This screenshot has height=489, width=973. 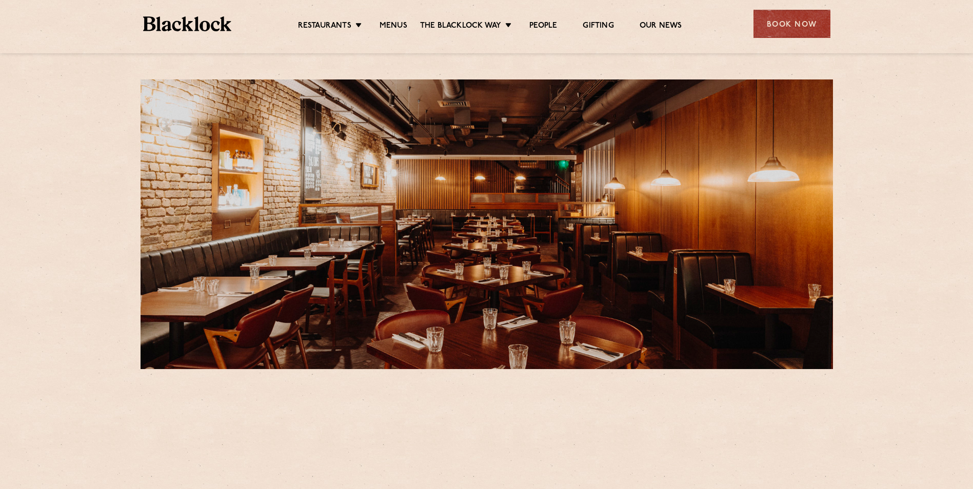 What do you see at coordinates (393, 27) in the screenshot?
I see `a: Menus` at bounding box center [393, 27].